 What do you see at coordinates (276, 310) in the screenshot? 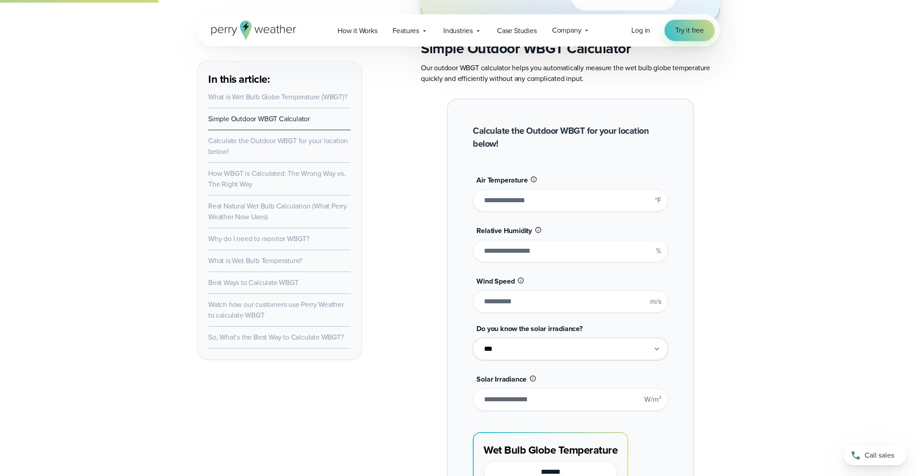
I see `a: Watch how our customers use Perry Weather to calculate WBGT` at bounding box center [276, 310].